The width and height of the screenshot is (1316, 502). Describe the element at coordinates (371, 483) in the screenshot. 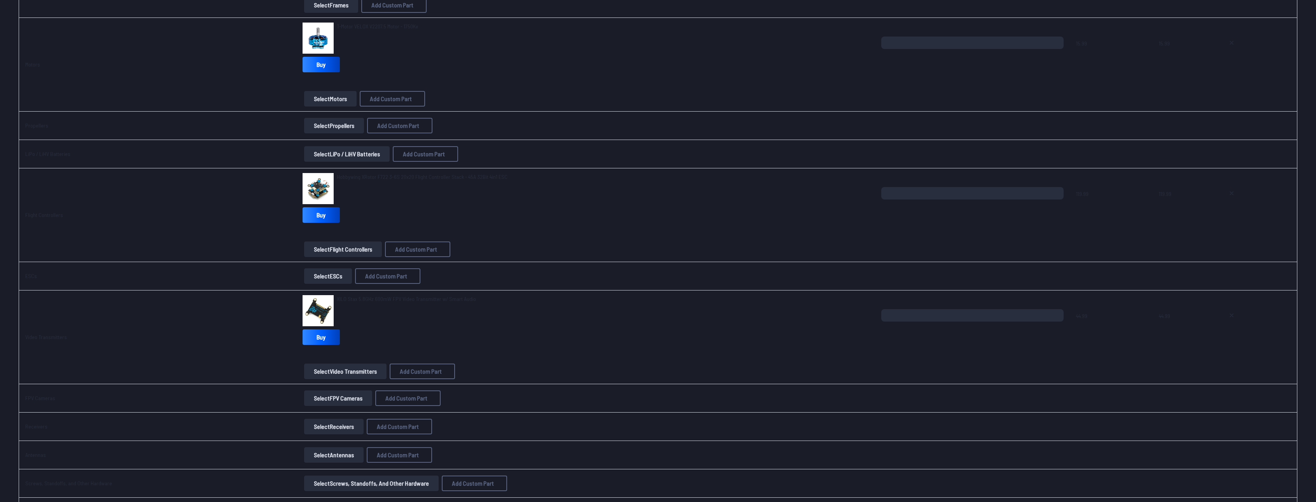

I see `button: SelectScrews, Standoffs, and Other Hardware` at that location.